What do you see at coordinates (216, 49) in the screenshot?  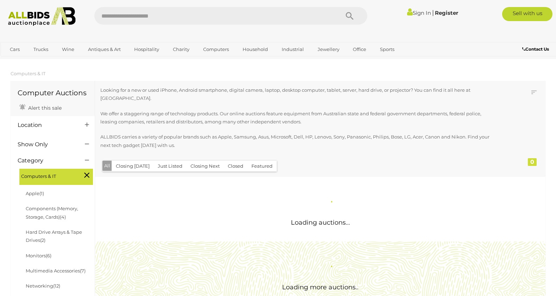 I see `a: Computers` at bounding box center [216, 49].